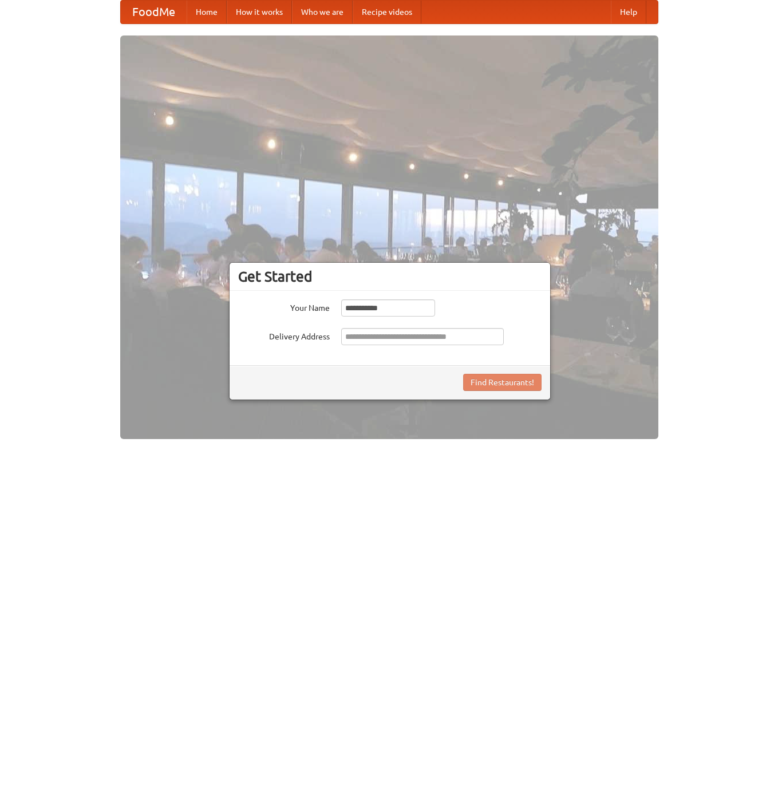  Describe the element at coordinates (322, 12) in the screenshot. I see `a: Who we are` at that location.